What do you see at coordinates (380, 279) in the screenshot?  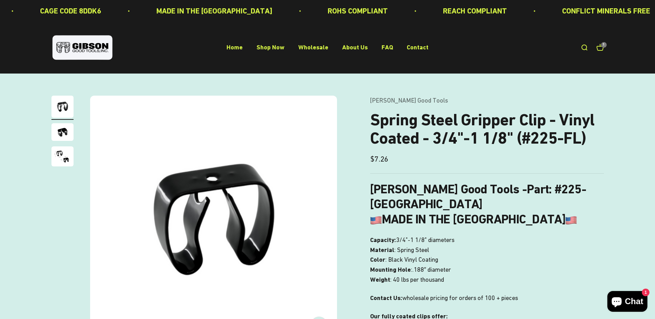 I see `strong: Weight` at bounding box center [380, 279].